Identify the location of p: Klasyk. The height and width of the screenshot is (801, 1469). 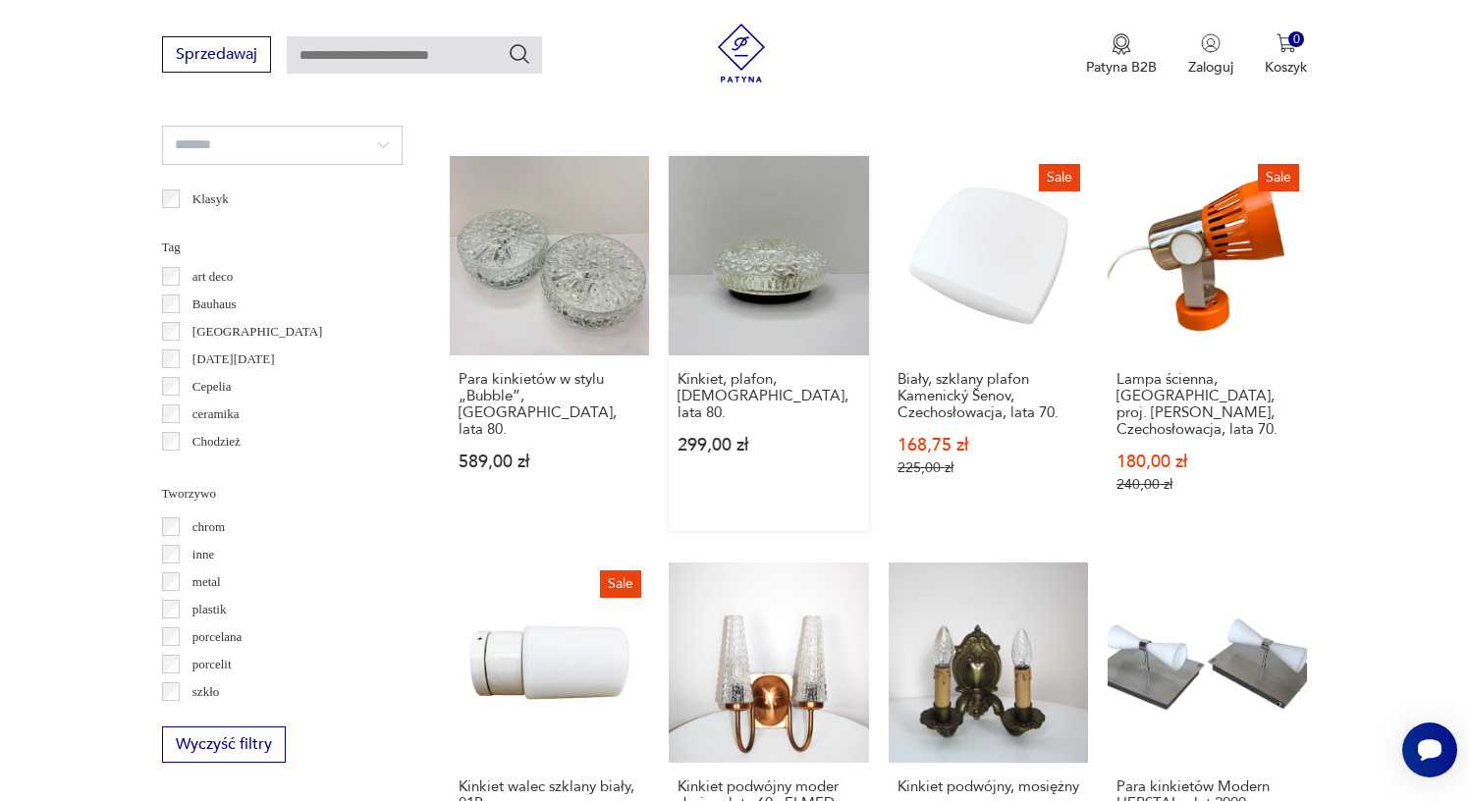
(210, 199).